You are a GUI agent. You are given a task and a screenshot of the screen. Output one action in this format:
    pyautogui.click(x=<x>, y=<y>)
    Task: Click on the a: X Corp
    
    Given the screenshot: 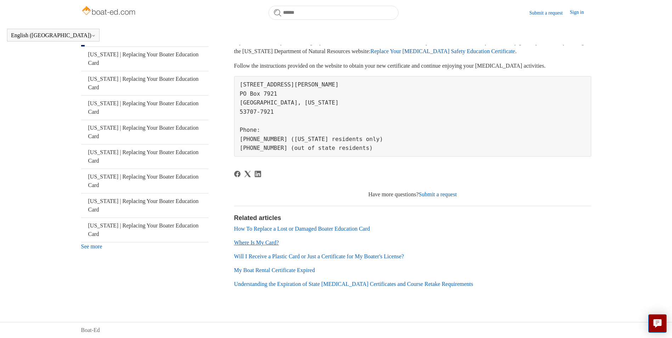 What is the action you would take?
    pyautogui.click(x=248, y=174)
    